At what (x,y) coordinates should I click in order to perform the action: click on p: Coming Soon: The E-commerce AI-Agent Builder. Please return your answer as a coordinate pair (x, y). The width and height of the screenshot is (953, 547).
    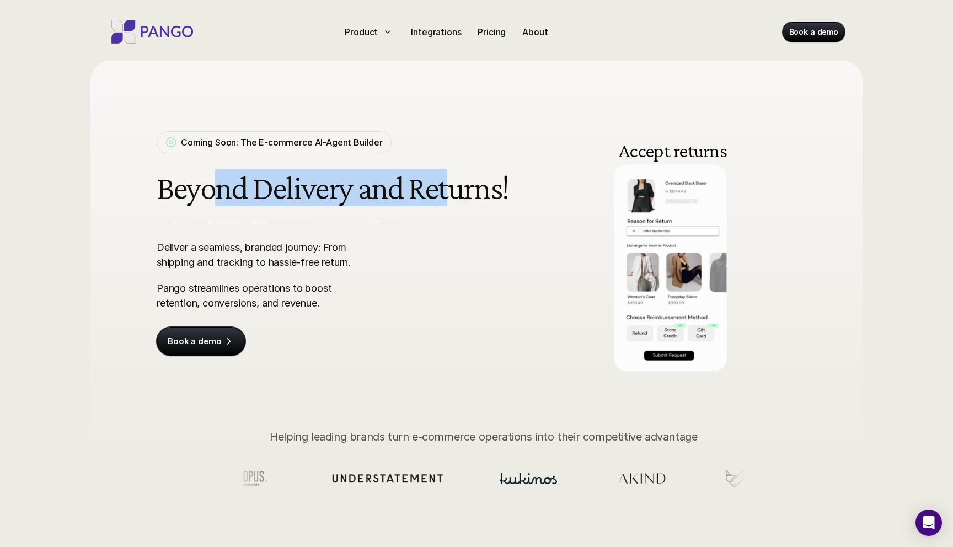
    Looking at the image, I should click on (282, 142).